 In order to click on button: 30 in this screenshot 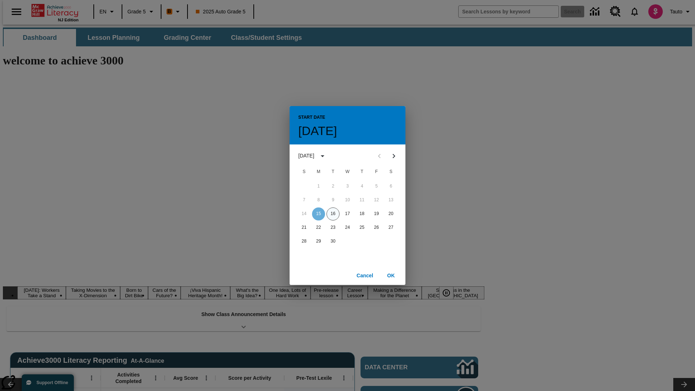, I will do `click(333, 242)`.